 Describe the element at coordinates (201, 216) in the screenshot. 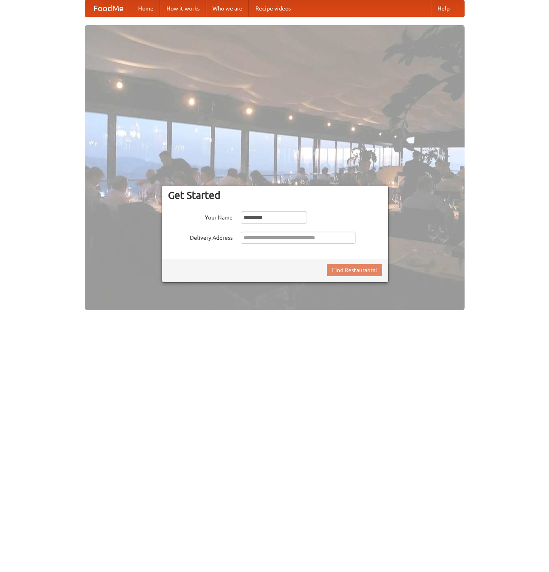

I see `label: Your Name` at that location.